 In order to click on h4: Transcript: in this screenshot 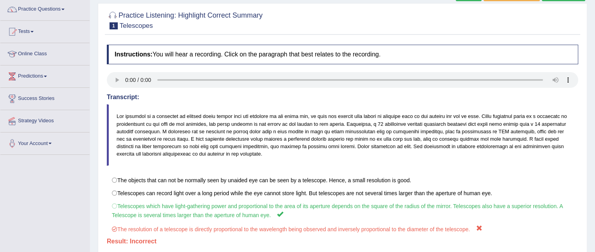, I will do `click(343, 97)`.